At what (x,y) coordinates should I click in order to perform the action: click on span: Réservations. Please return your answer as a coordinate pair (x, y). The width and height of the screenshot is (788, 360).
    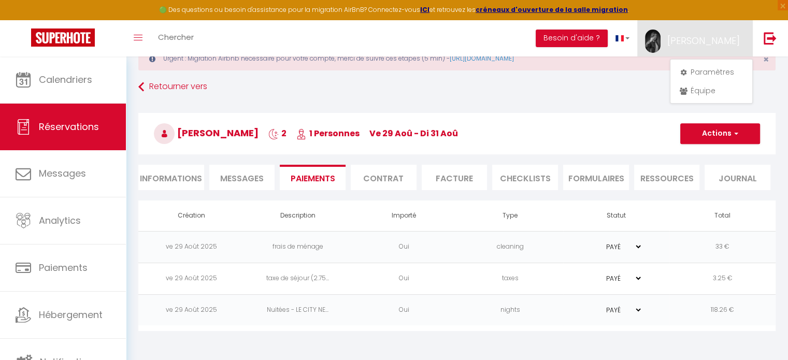
    Looking at the image, I should click on (69, 126).